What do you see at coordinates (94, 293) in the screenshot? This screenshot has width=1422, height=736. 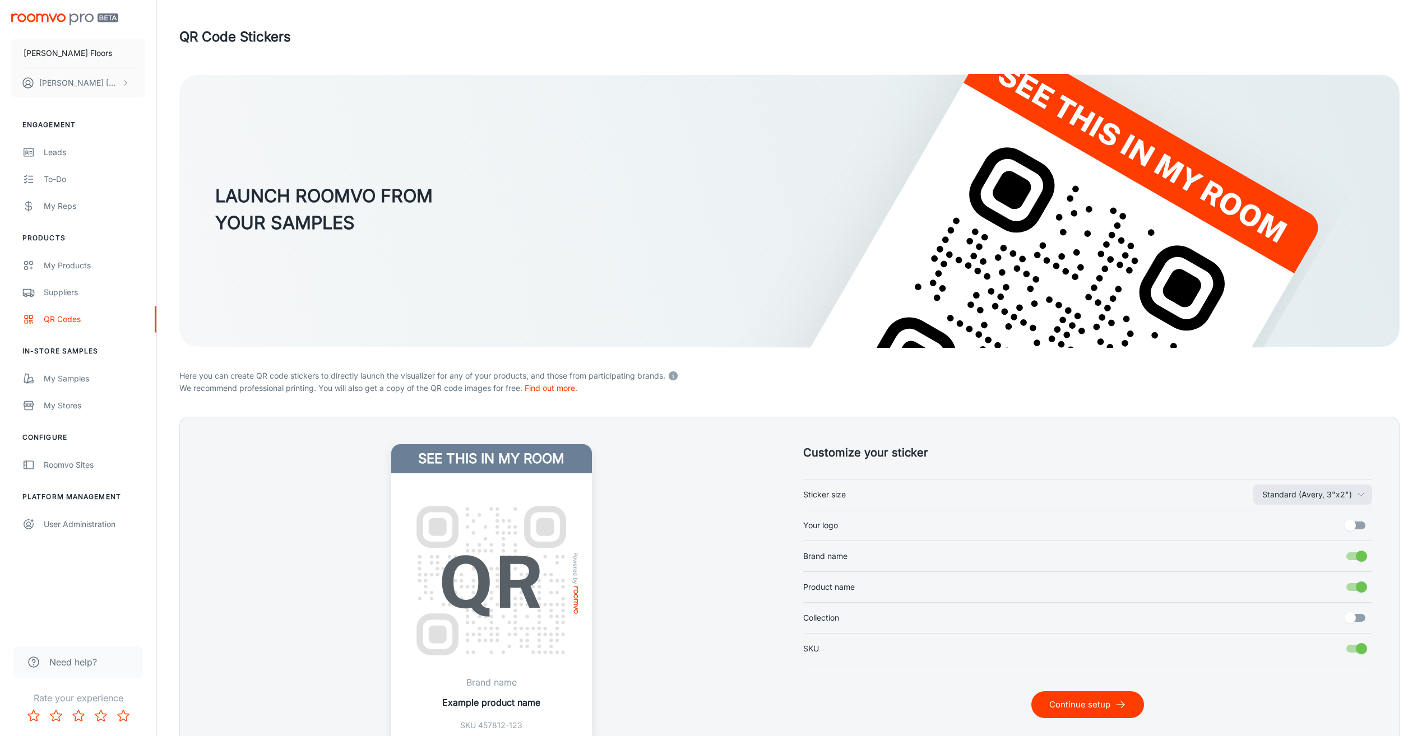 I see `div: Suppliers` at bounding box center [94, 293].